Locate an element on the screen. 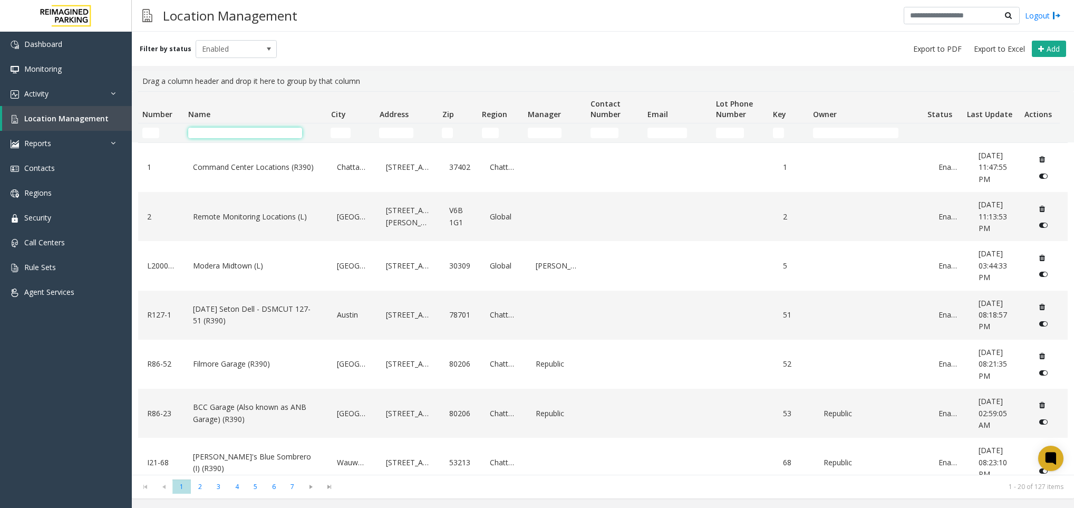 The height and width of the screenshot is (508, 1074). td: Address Filter is located at coordinates (406, 133).